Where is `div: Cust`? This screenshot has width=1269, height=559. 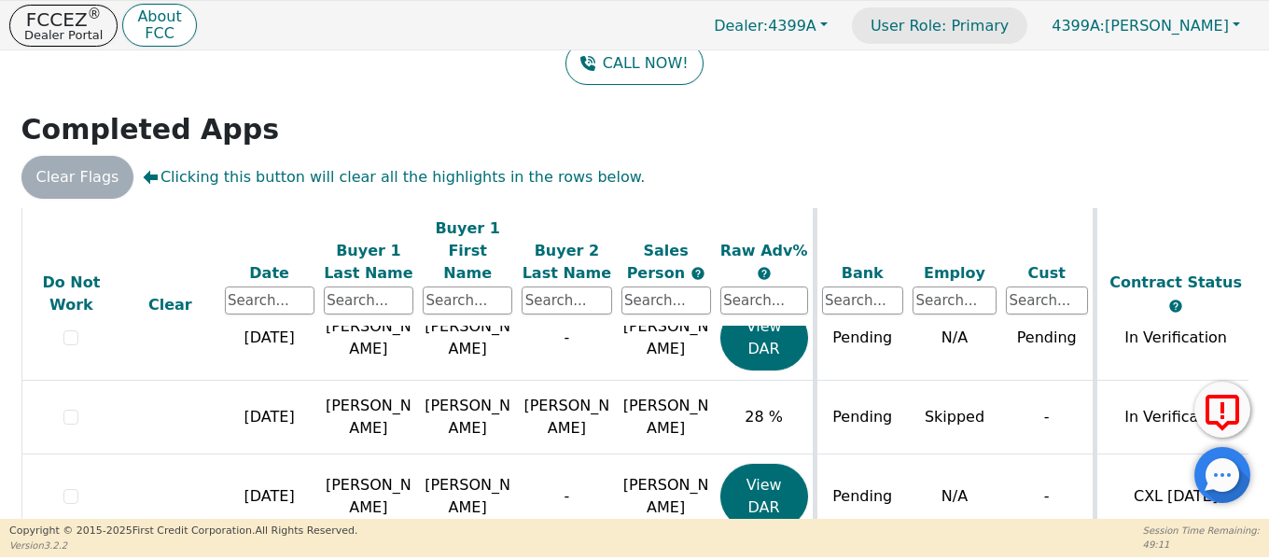 div: Cust is located at coordinates (1047, 272).